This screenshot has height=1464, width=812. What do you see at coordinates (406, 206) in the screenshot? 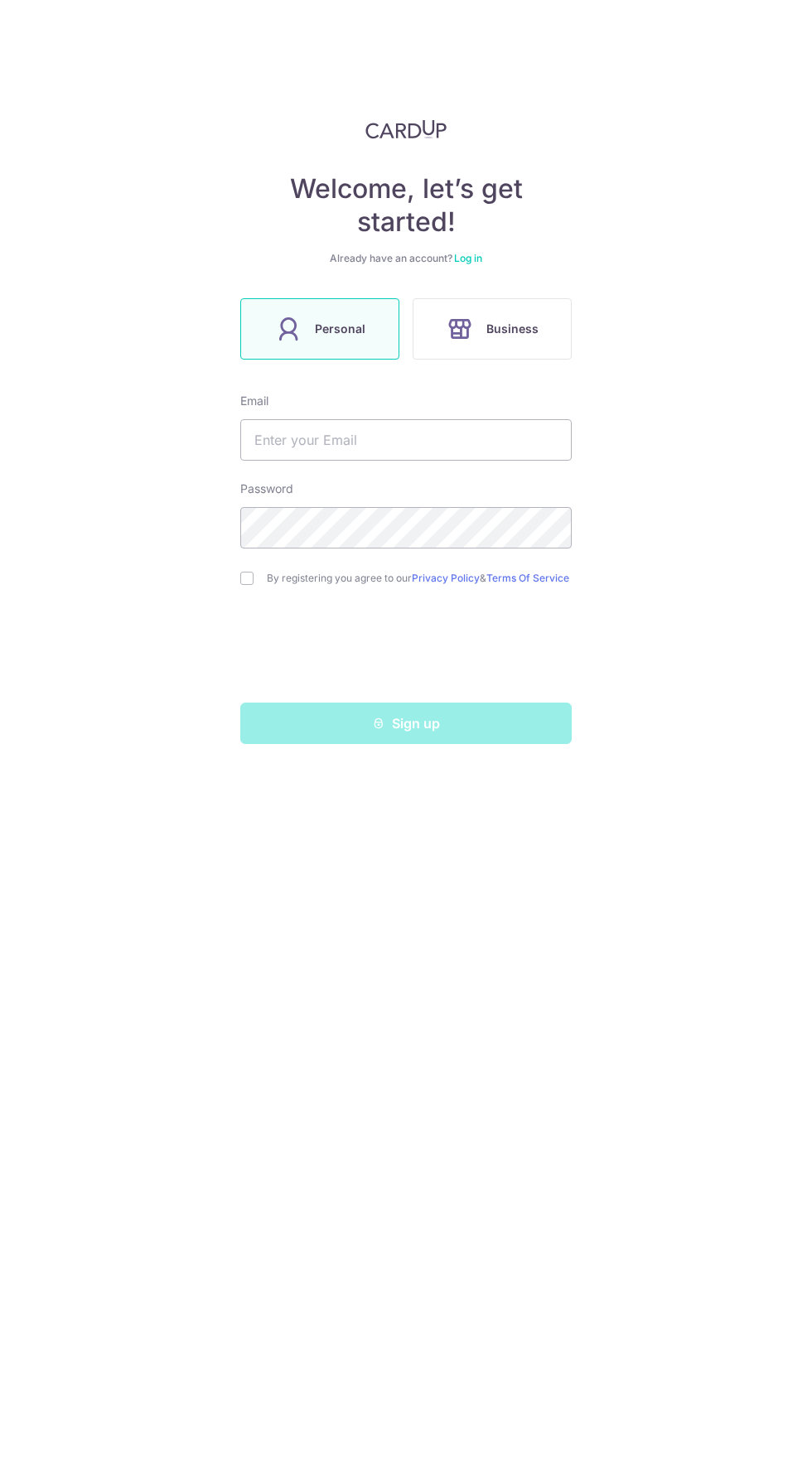
I see `h4: Welcome, let’s get started!` at bounding box center [406, 206].